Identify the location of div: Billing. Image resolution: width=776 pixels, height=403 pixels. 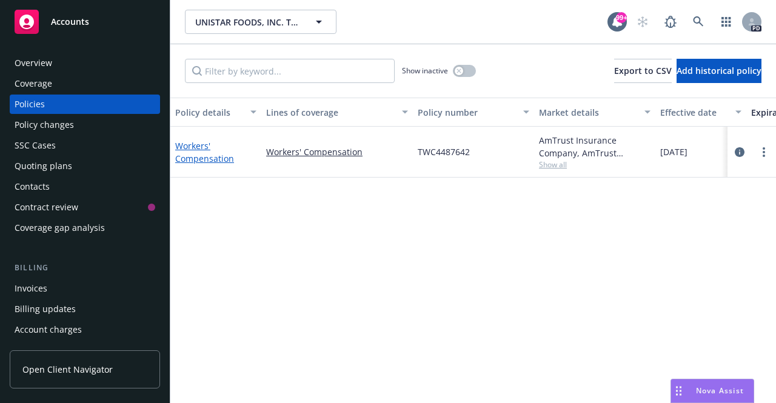
(85, 268).